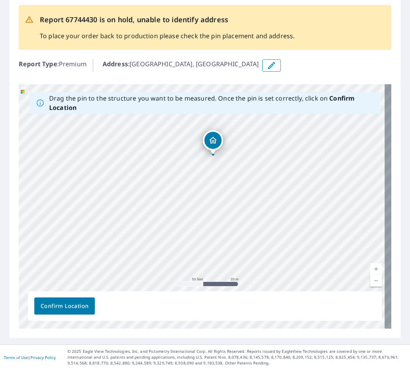  I want to click on a: Privacy Policy, so click(43, 358).